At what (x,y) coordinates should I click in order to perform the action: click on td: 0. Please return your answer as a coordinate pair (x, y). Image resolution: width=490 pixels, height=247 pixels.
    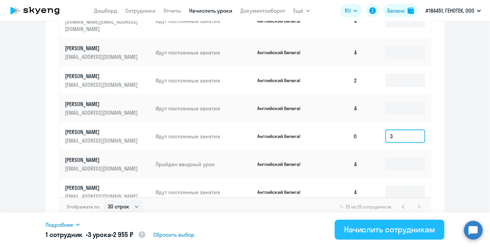
    Looking at the image, I should click on (339, 136).